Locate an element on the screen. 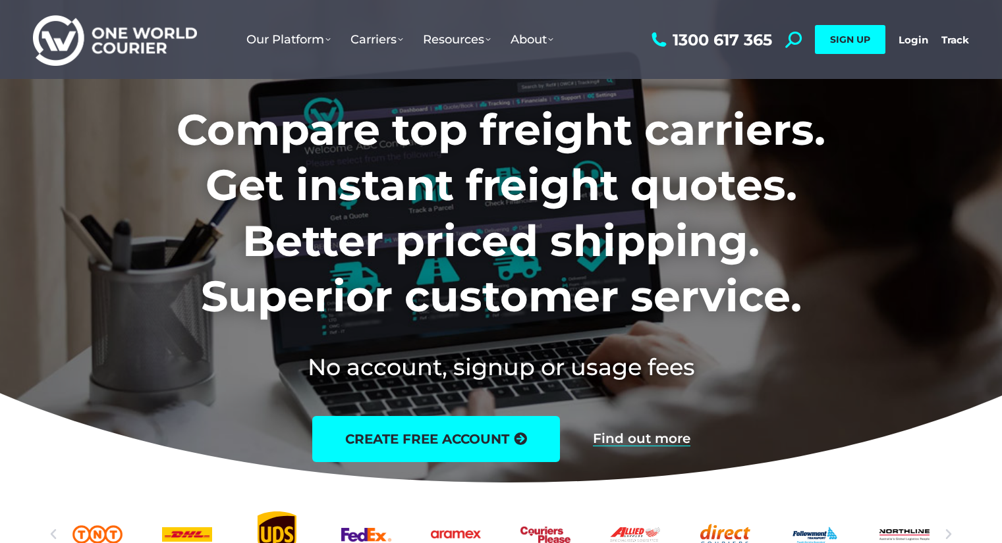 The image size is (1002, 543). a: Find out more is located at coordinates (641, 439).